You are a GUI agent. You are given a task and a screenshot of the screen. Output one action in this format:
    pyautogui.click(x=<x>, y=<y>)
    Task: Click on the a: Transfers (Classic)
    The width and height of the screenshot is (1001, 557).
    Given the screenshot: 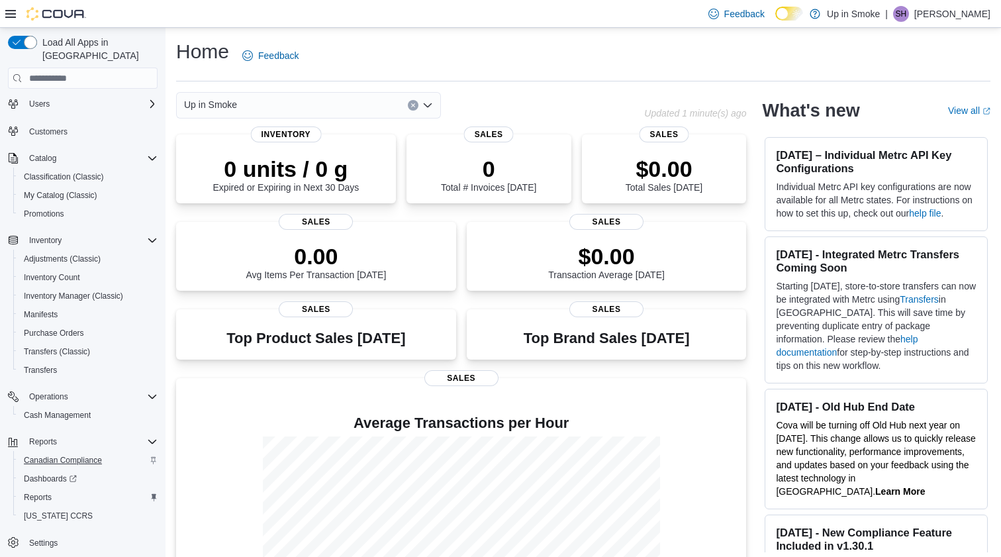 What is the action you would take?
    pyautogui.click(x=57, y=351)
    